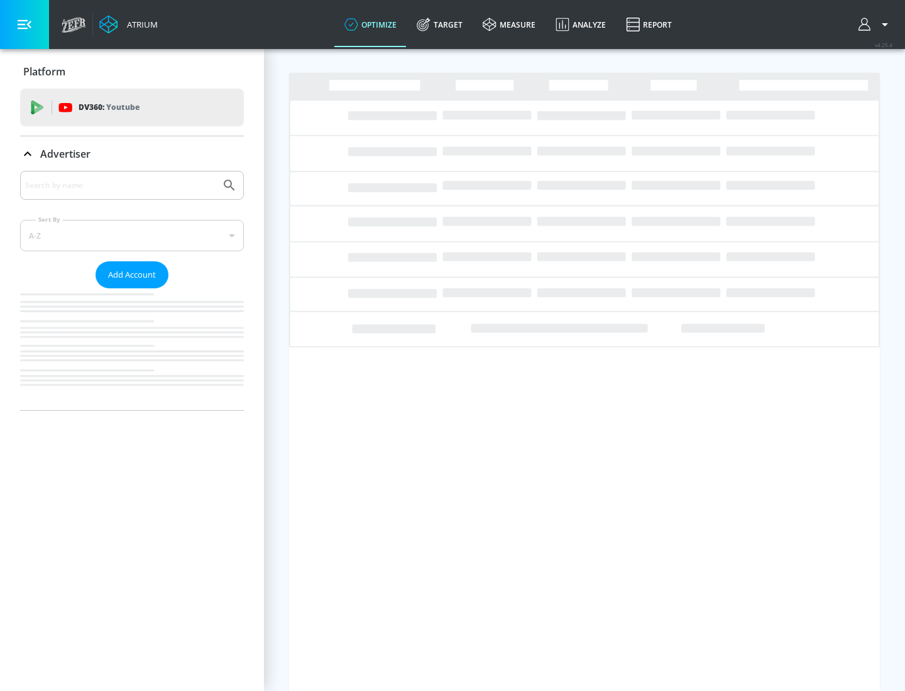  Describe the element at coordinates (132, 107) in the screenshot. I see `div: DV360: Youtube` at that location.